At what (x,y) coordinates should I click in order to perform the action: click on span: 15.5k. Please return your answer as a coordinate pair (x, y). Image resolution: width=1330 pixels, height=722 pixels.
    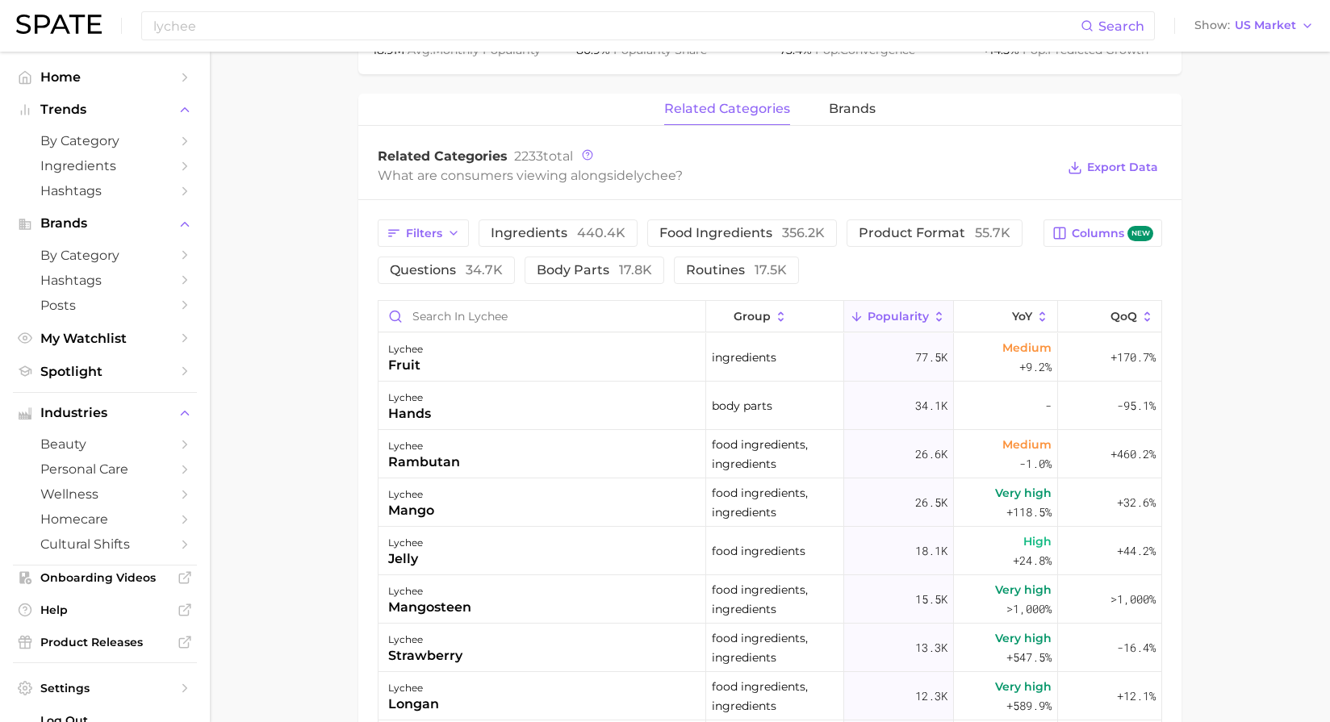
    Looking at the image, I should click on (931, 600).